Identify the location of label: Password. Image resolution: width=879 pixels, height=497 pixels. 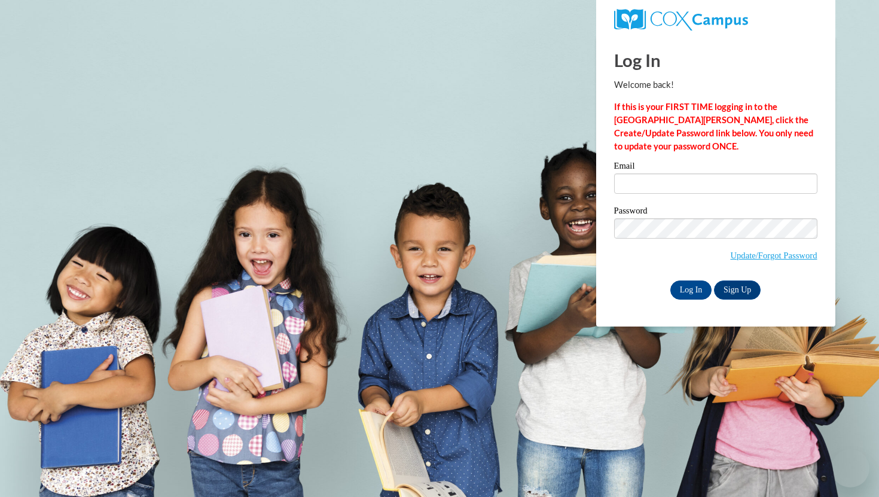
(716, 212).